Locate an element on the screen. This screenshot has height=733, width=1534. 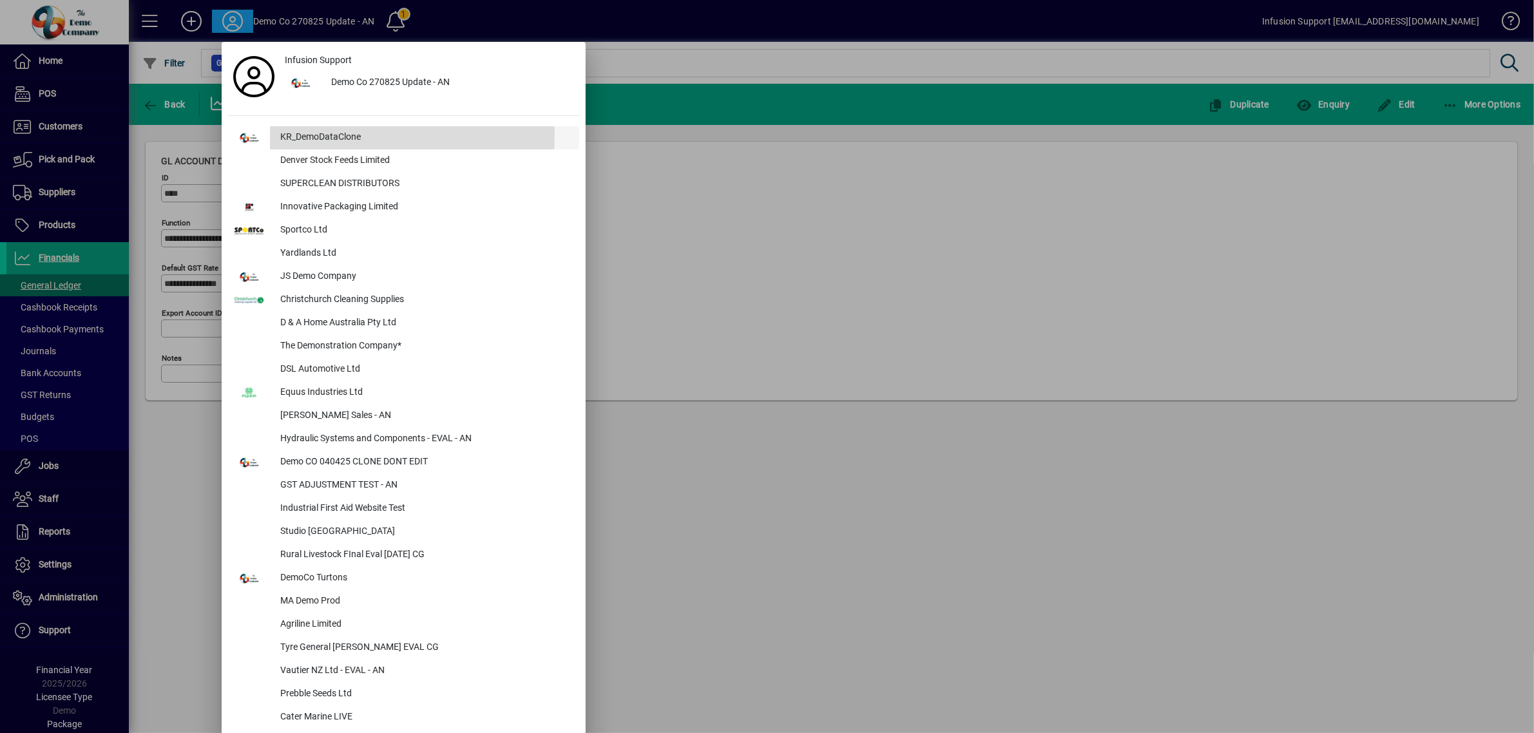
span: Infusion Support is located at coordinates (318, 60).